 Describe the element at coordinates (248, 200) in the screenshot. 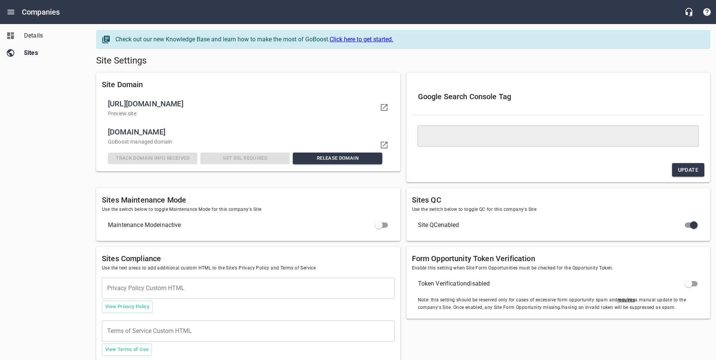

I see `h6: Sites Maintenance Mode` at that location.